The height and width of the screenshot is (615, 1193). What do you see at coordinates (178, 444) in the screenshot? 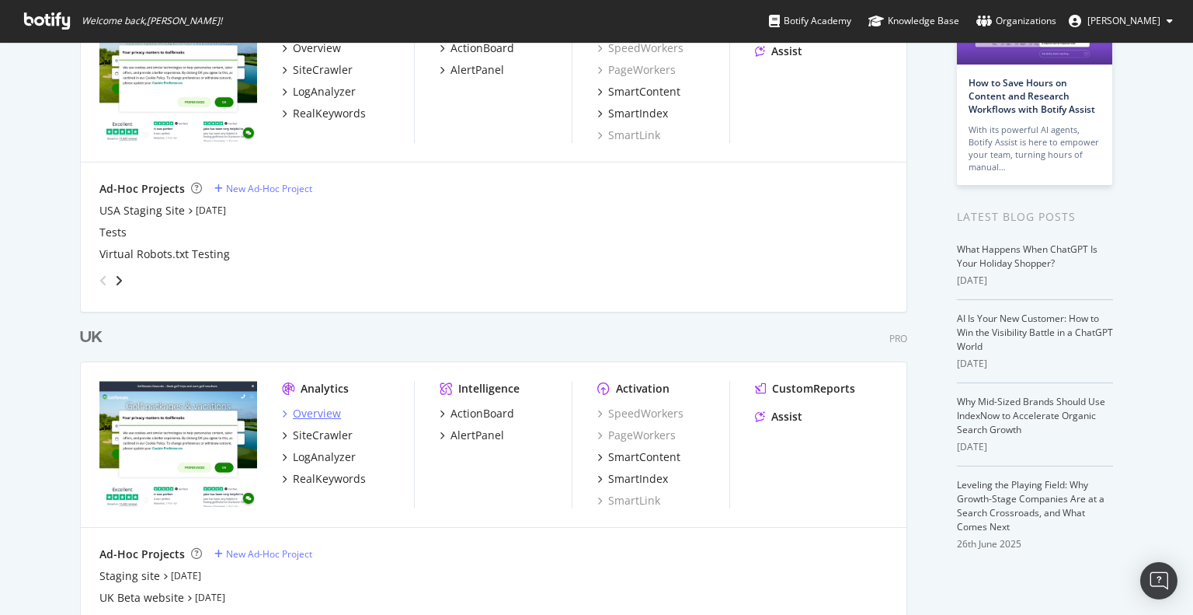
I see `img: www.golfbreaks.com/en-gb/` at bounding box center [178, 444].